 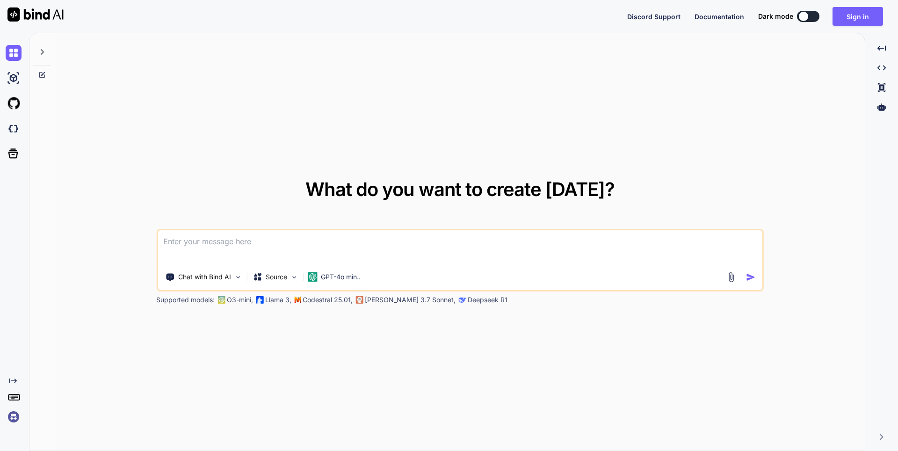 What do you see at coordinates (294, 277) in the screenshot?
I see `img: Pick Models` at bounding box center [294, 277].